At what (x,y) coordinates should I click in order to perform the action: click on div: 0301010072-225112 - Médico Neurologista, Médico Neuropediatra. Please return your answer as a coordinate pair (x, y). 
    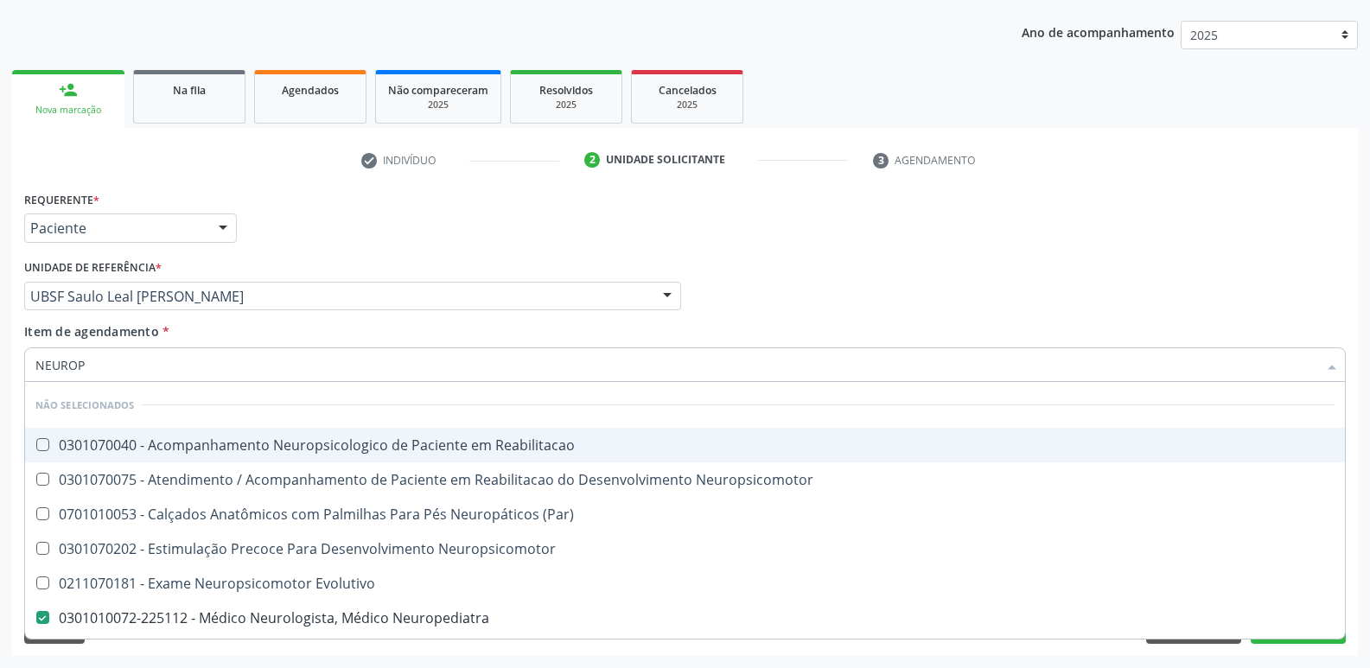
    Looking at the image, I should click on (684, 618).